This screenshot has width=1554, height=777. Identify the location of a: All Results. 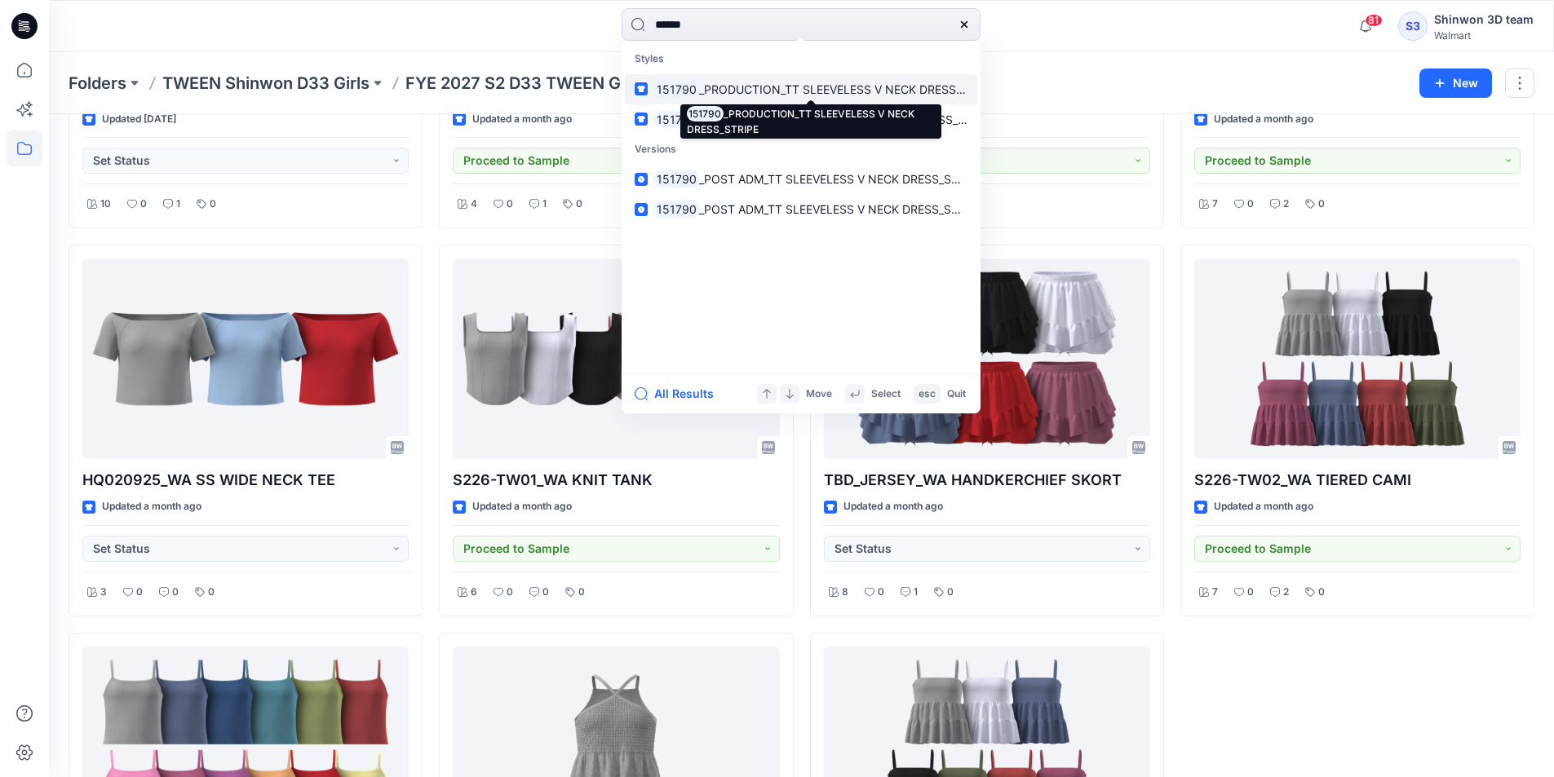
(679, 394).